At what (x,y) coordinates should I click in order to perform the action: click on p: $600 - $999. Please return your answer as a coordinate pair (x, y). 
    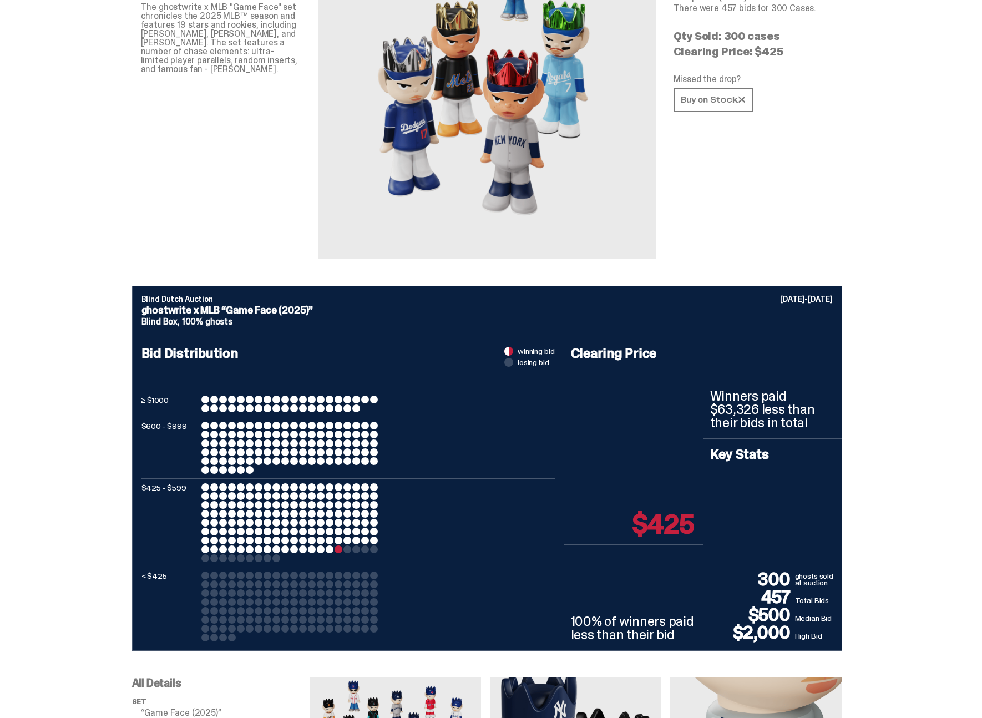
    Looking at the image, I should click on (169, 448).